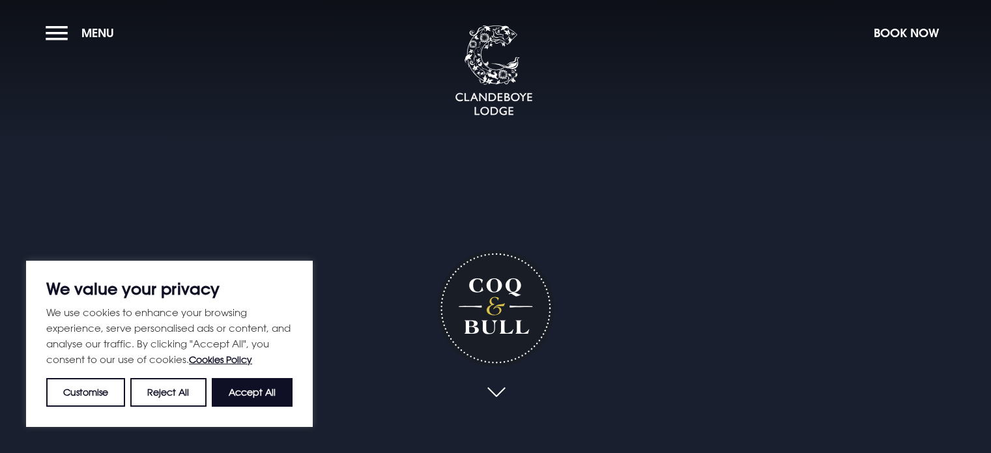 The height and width of the screenshot is (453, 991). I want to click on button: Reject All, so click(168, 392).